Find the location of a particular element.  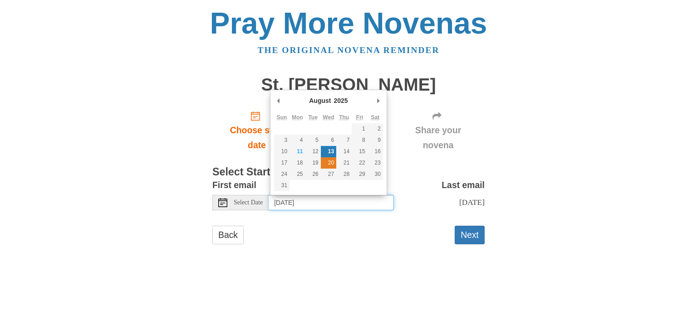

abbr: Friday is located at coordinates (359, 117).